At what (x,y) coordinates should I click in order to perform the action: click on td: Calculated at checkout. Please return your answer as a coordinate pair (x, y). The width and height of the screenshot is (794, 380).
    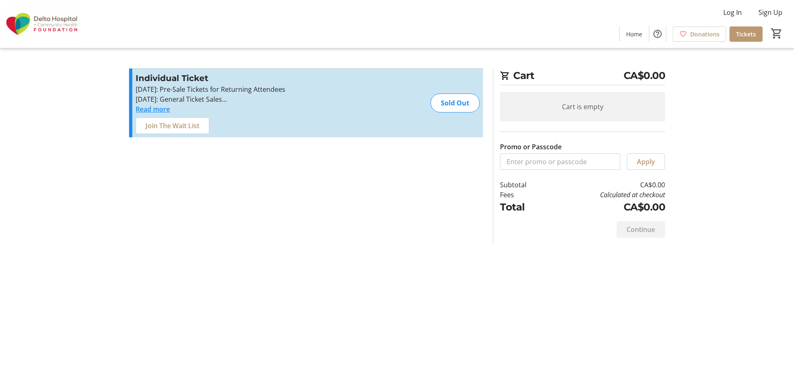
    Looking at the image, I should click on (607, 195).